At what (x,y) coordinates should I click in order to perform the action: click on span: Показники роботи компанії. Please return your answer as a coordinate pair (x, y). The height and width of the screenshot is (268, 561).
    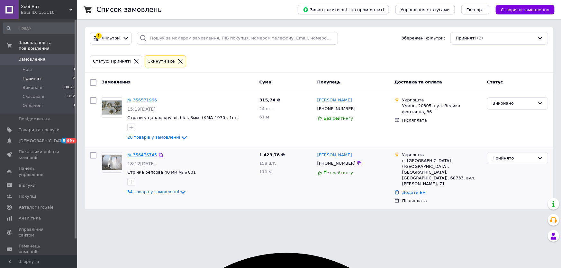
    Looking at the image, I should click on (39, 155).